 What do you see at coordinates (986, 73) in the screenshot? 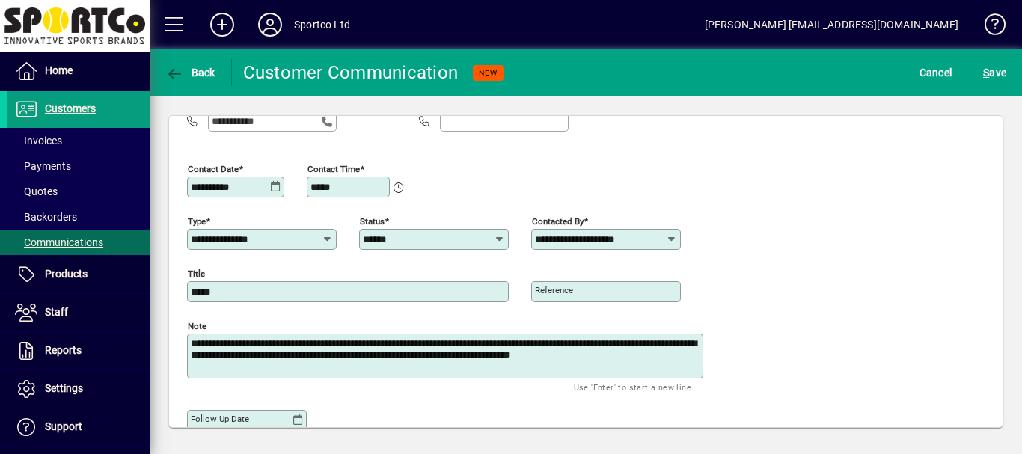
I see `span: S` at bounding box center [986, 73].